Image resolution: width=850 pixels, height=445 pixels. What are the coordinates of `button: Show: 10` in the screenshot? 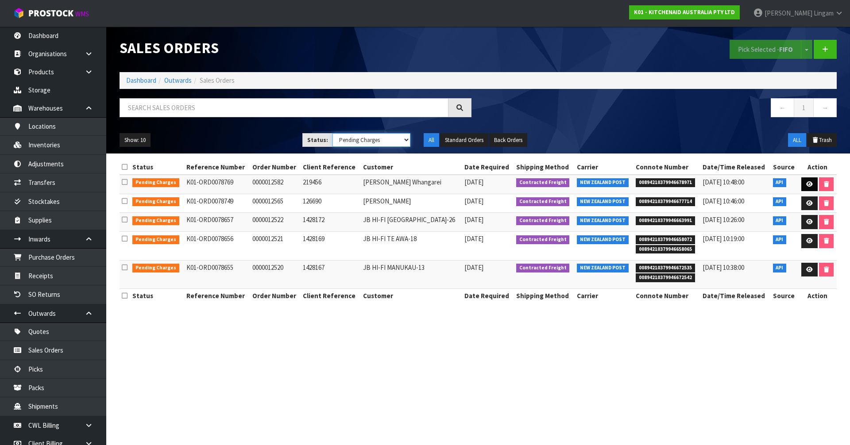 It's located at (135, 140).